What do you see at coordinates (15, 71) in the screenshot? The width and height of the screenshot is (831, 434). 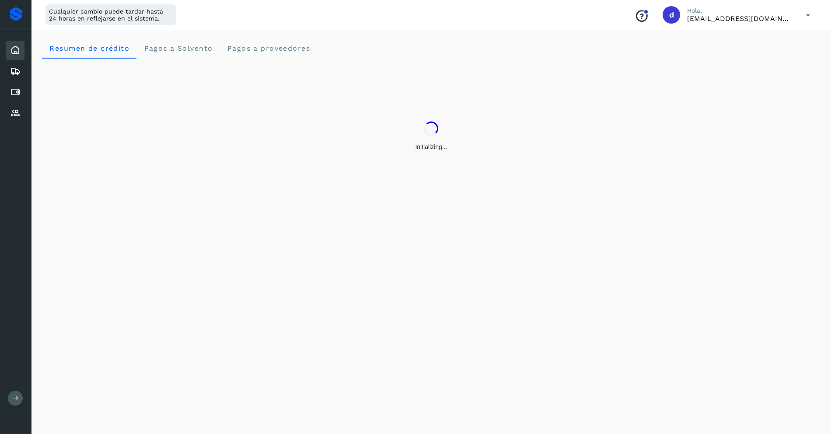 I see `div: Embarques` at bounding box center [15, 71].